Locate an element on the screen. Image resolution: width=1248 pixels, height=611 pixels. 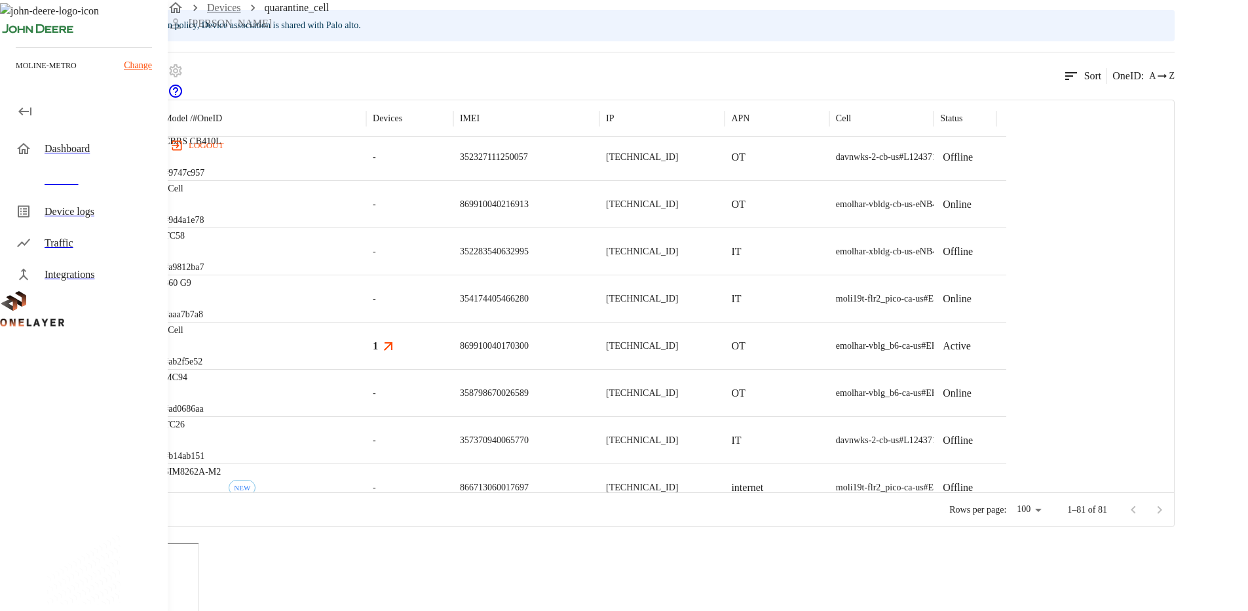
p: Rows per page: is located at coordinates (977, 510).